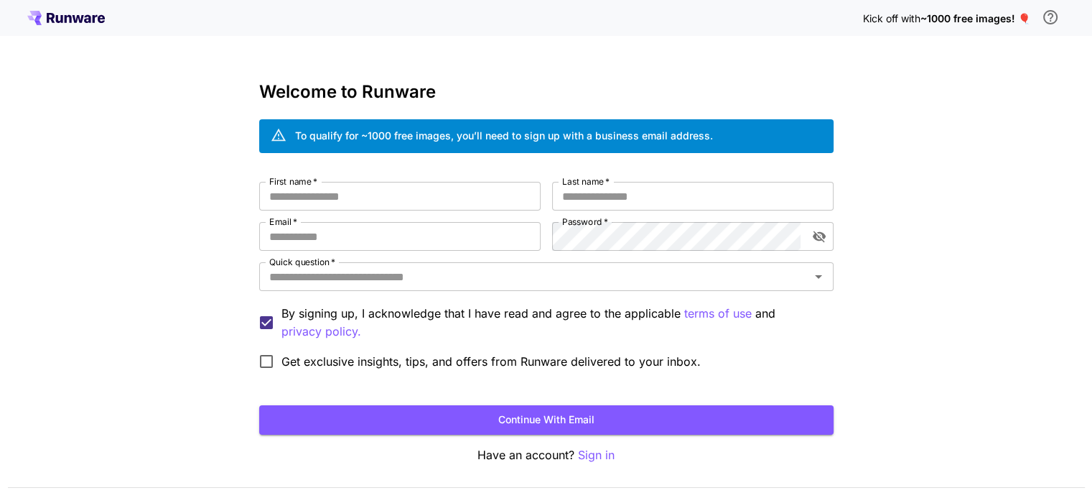 Image resolution: width=1092 pixels, height=493 pixels. I want to click on p: Sign in, so click(596, 455).